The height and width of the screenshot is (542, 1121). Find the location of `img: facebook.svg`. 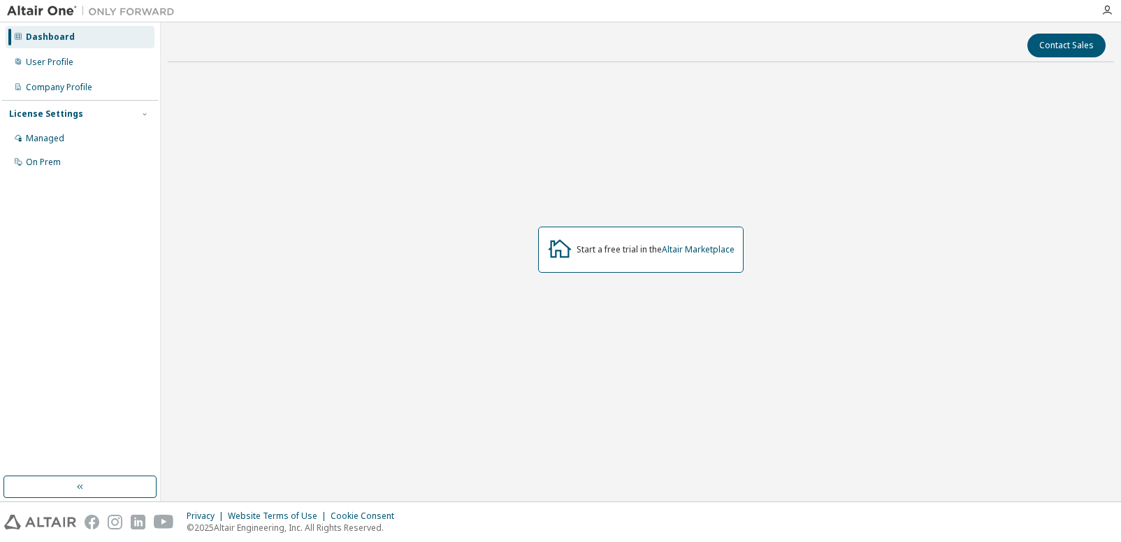

img: facebook.svg is located at coordinates (92, 522).